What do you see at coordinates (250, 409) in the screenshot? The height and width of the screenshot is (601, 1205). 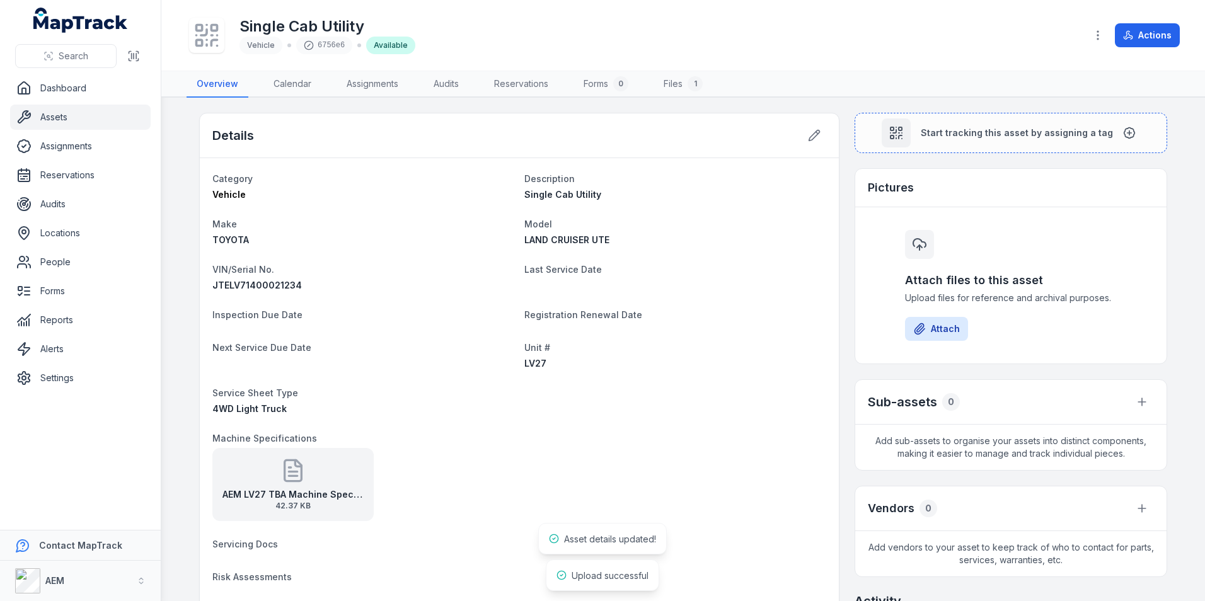 I see `span: 4WD Light Truck` at bounding box center [250, 409].